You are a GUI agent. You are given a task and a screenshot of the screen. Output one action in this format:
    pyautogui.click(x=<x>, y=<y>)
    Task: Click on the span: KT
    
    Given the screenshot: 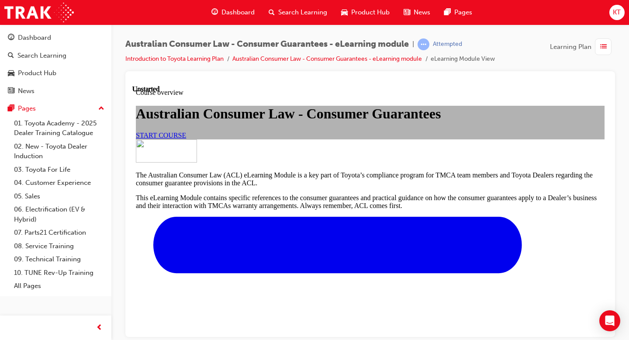 What is the action you would take?
    pyautogui.click(x=617, y=12)
    